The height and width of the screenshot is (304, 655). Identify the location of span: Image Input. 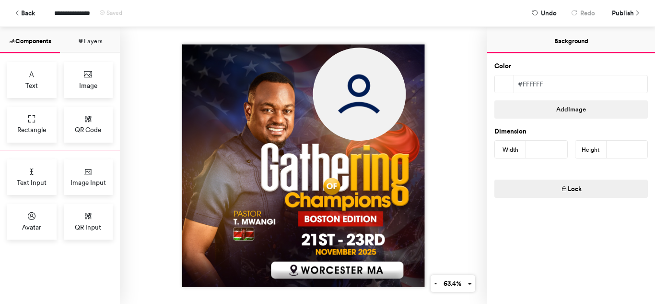
(88, 182).